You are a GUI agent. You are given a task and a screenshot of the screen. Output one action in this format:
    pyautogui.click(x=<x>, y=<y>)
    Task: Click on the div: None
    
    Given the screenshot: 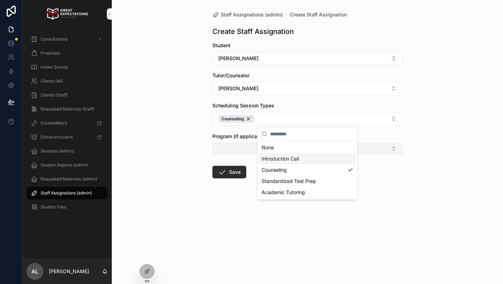 What is the action you would take?
    pyautogui.click(x=307, y=147)
    